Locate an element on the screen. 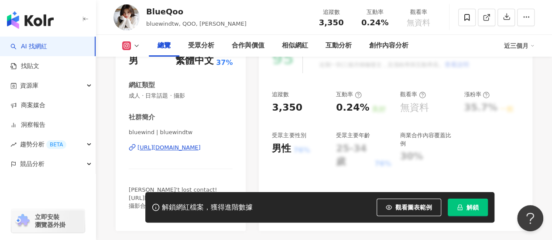 Image resolution: width=552 pixels, height=240 pixels. span: 解鎖 is located at coordinates (473, 208).